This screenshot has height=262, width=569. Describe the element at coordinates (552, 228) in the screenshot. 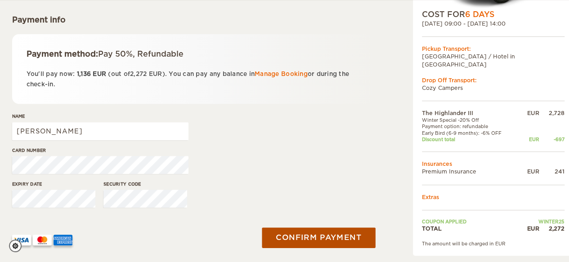

I see `div: 2,272` at that location.